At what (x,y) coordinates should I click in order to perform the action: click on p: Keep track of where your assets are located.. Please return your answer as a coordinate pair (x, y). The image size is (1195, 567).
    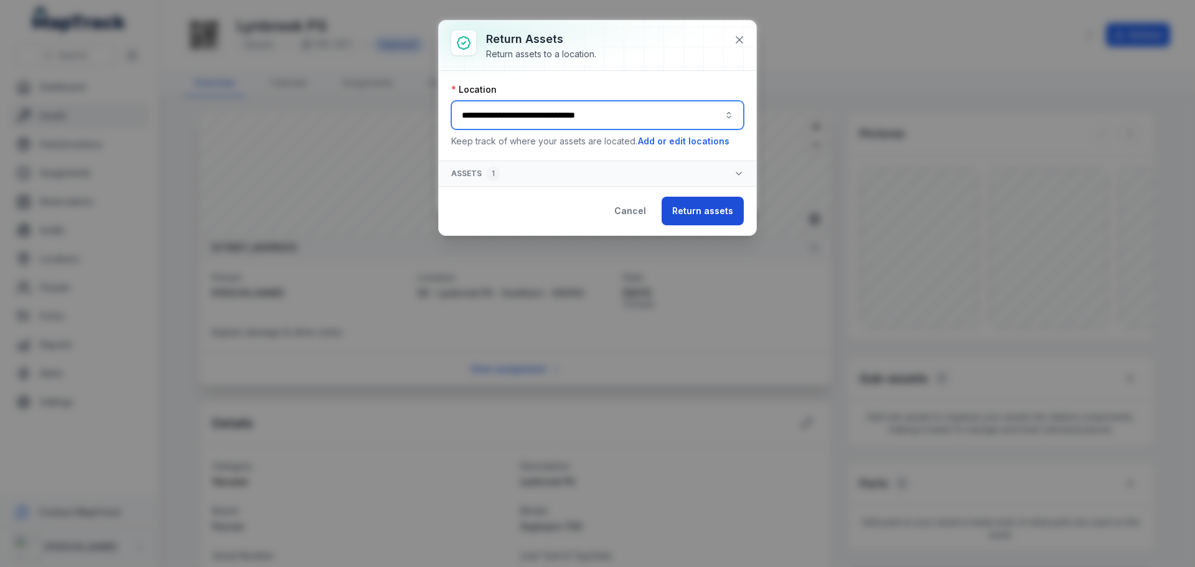
    Looking at the image, I should click on (598, 141).